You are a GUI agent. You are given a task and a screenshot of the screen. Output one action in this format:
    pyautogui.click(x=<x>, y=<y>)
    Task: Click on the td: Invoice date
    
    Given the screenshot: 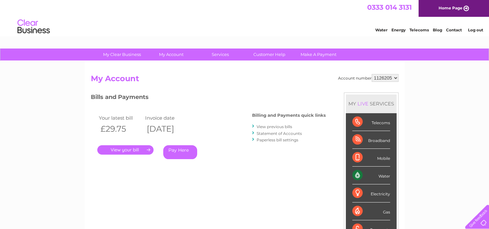 What is the action you would take?
    pyautogui.click(x=167, y=118)
    